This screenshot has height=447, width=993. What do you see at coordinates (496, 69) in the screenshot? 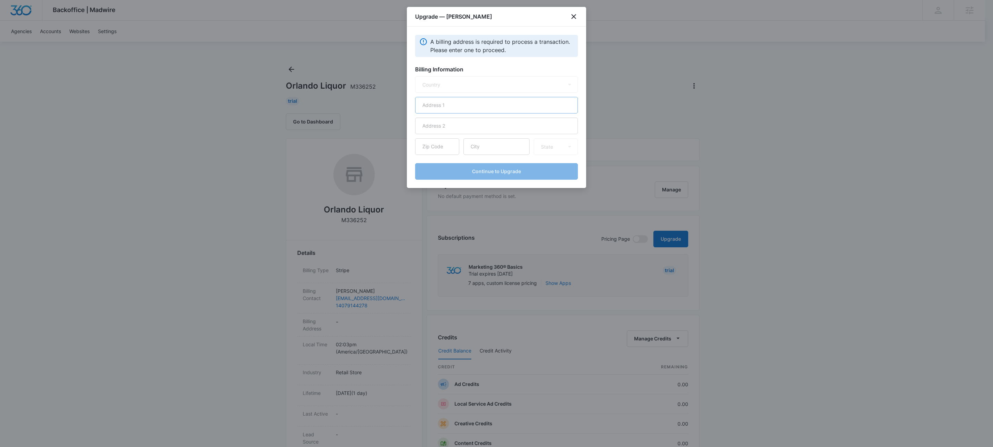
I see `h3: Billing Information` at bounding box center [496, 69].